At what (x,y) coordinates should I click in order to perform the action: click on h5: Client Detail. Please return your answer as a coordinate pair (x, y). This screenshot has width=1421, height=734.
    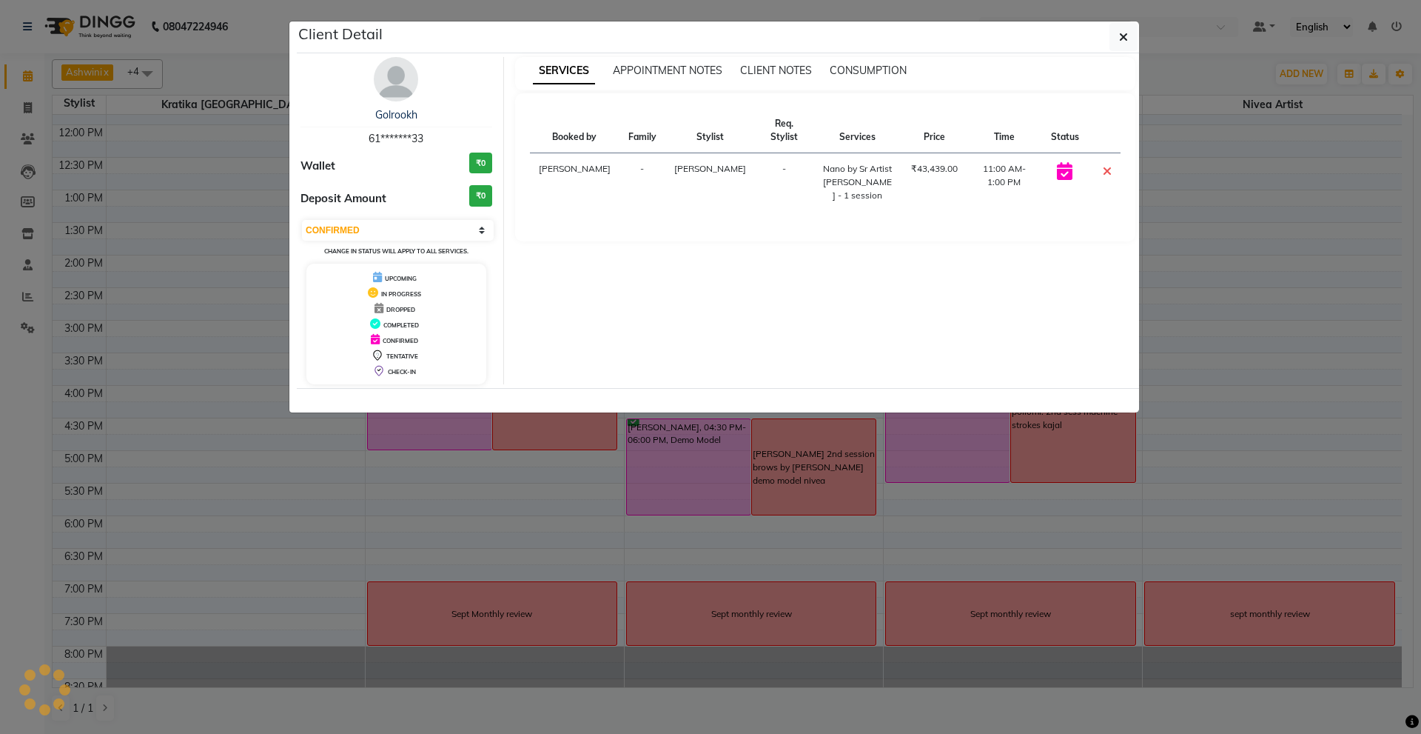
    Looking at the image, I should click on (341, 34).